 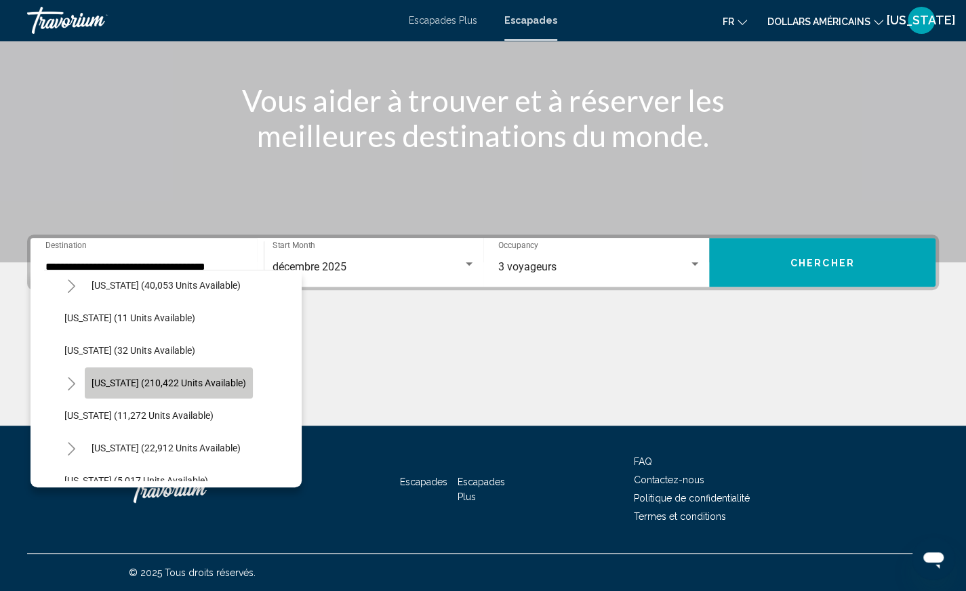 What do you see at coordinates (691, 498) in the screenshot?
I see `font: Politique de confidentialité` at bounding box center [691, 498].